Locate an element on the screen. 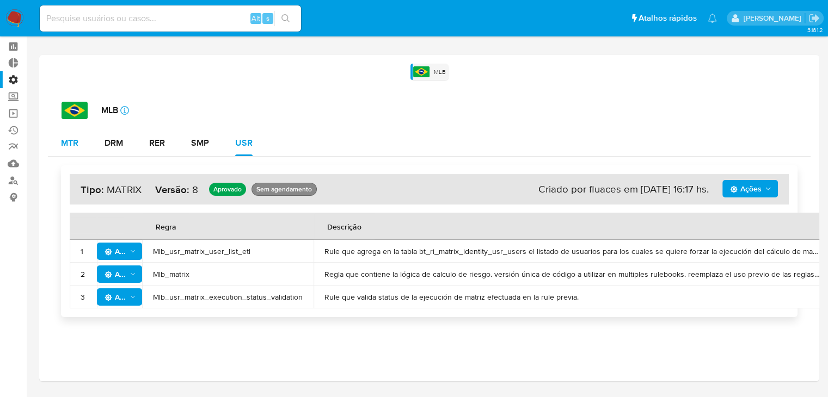  span: Atalhos rápidos is located at coordinates (668, 18).